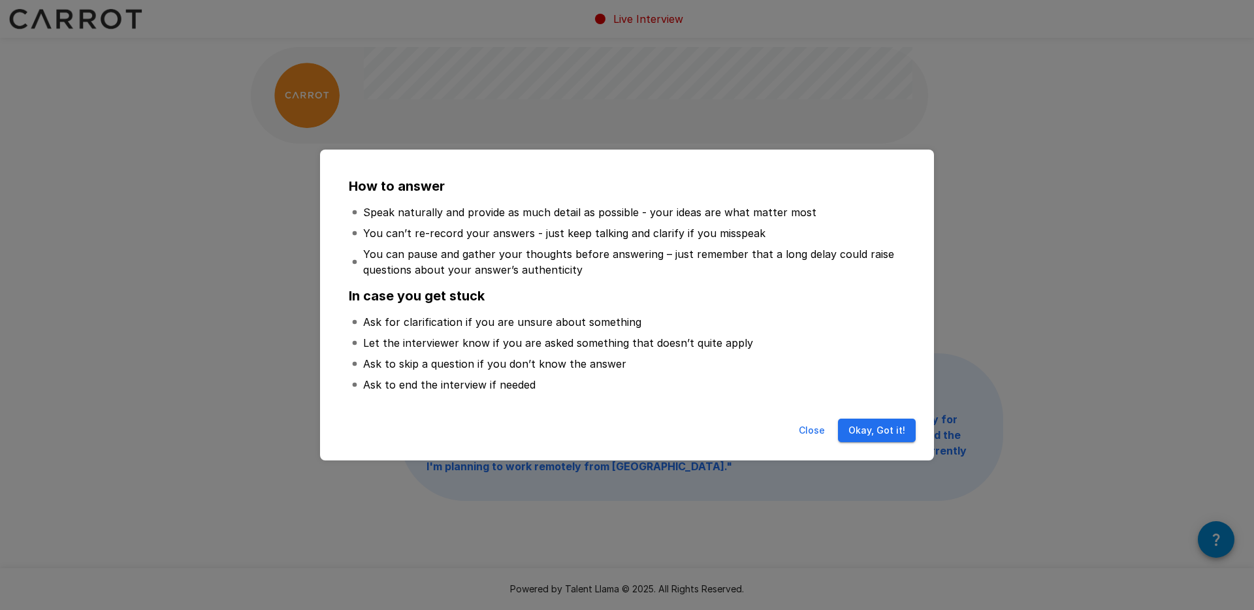 Image resolution: width=1254 pixels, height=610 pixels. Describe the element at coordinates (417, 296) in the screenshot. I see `b: In case you get stuck` at that location.